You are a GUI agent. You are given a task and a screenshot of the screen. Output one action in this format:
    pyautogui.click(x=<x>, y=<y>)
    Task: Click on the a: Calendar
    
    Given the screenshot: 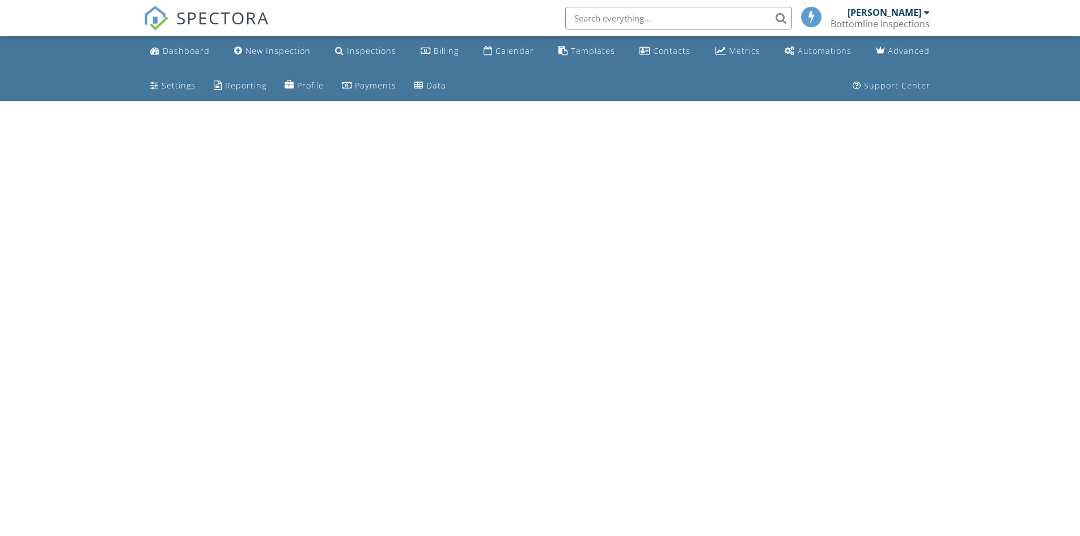 What is the action you would take?
    pyautogui.click(x=509, y=51)
    